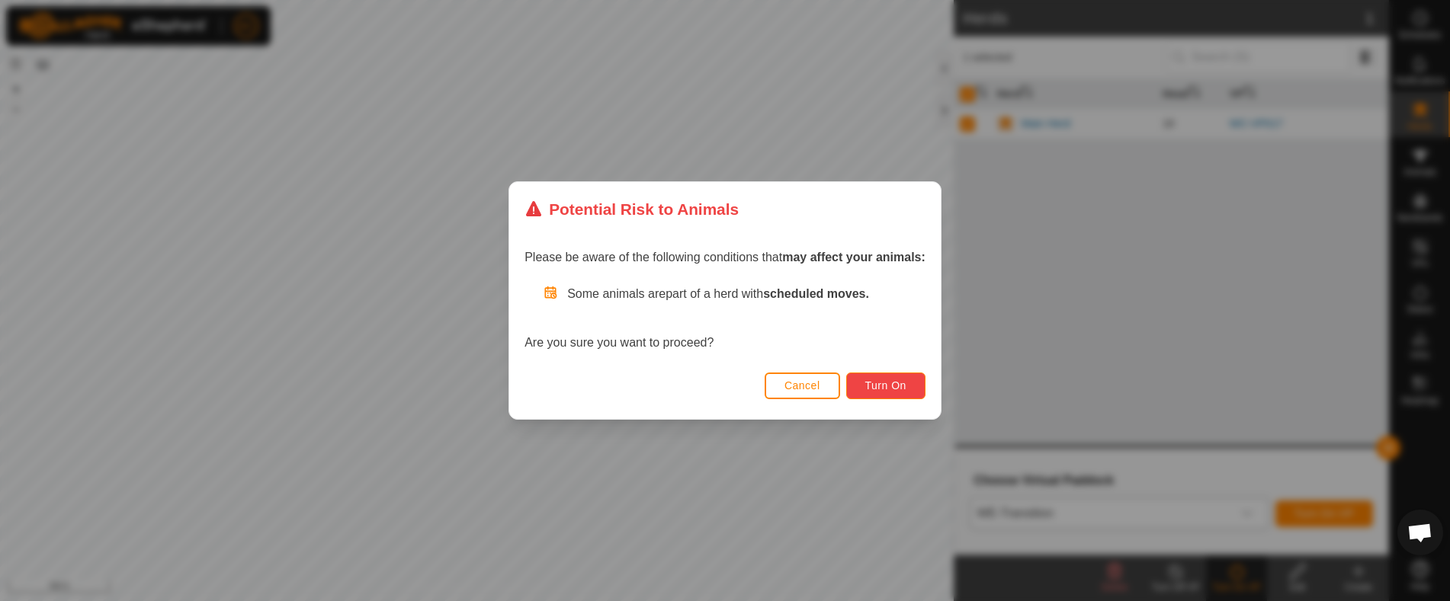 This screenshot has width=1450, height=601. What do you see at coordinates (854, 257) in the screenshot?
I see `strong: may affect your animals:` at bounding box center [854, 257].